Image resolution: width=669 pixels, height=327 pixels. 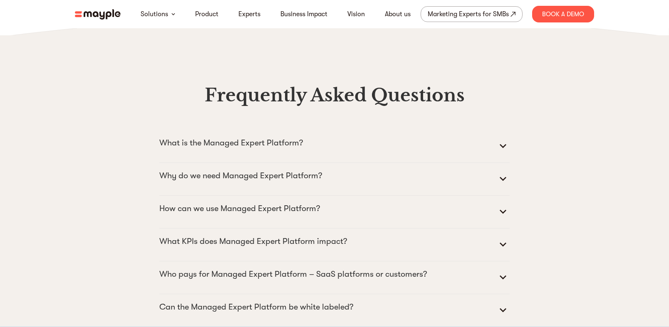 What do you see at coordinates (335, 245) in the screenshot?
I see `summary: What KPIs does Managed Expert Platform impact?` at bounding box center [335, 245].